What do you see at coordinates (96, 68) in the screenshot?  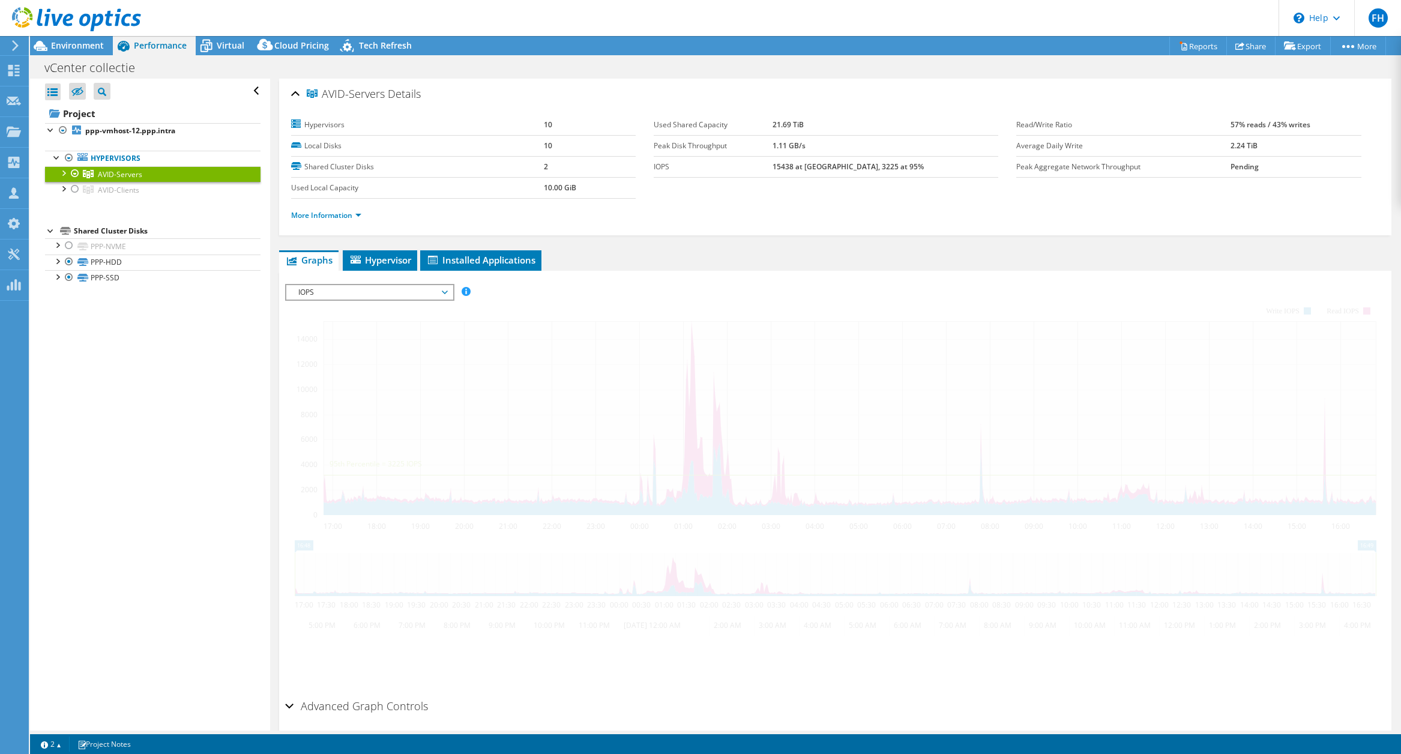 I see `h1: vCenter collectie` at bounding box center [96, 68].